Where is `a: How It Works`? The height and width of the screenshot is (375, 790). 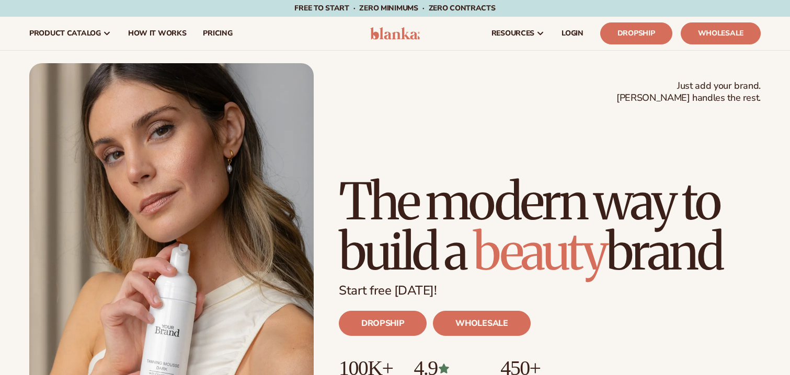 a: How It Works is located at coordinates (157, 33).